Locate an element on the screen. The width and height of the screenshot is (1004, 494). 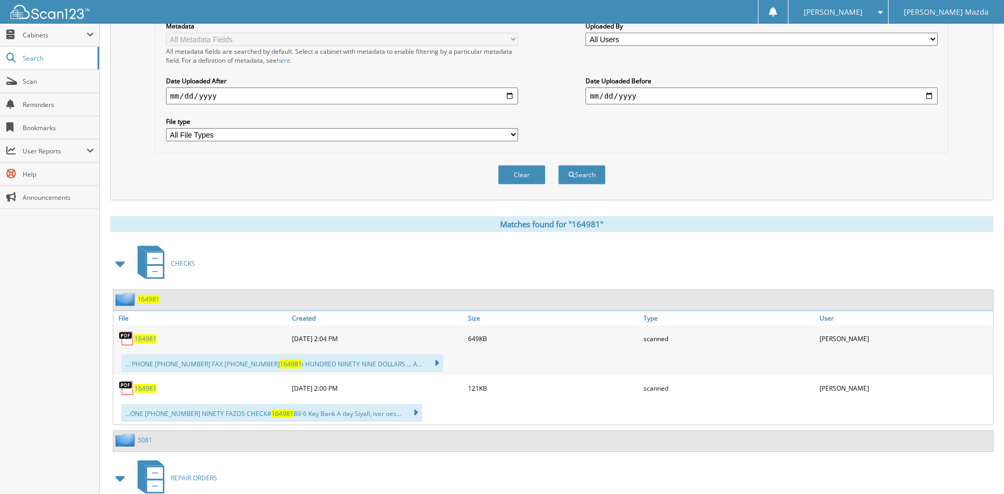
button: Search is located at coordinates (582, 175).